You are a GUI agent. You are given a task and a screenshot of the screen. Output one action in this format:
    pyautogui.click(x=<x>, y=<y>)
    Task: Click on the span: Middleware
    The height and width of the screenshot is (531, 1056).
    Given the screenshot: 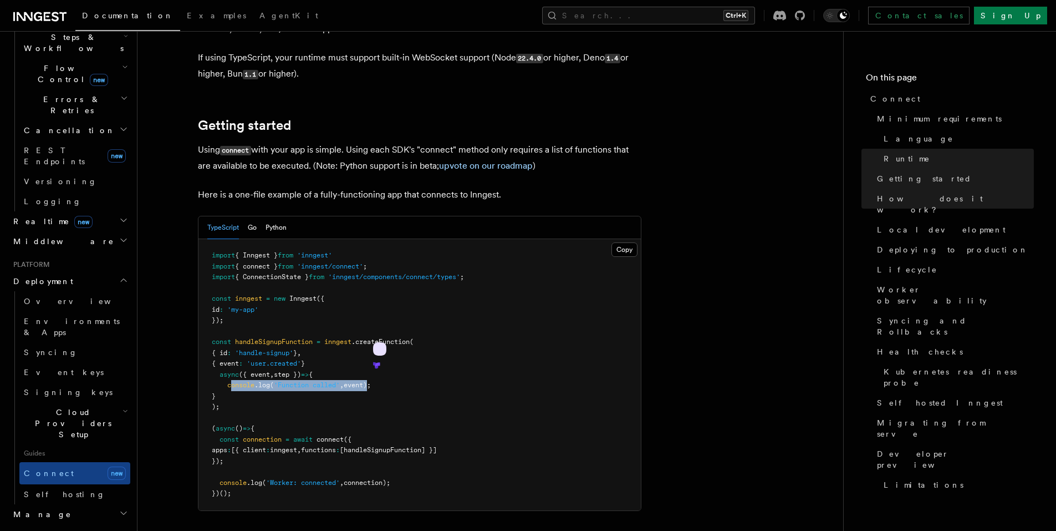 What is the action you would take?
    pyautogui.click(x=62, y=241)
    